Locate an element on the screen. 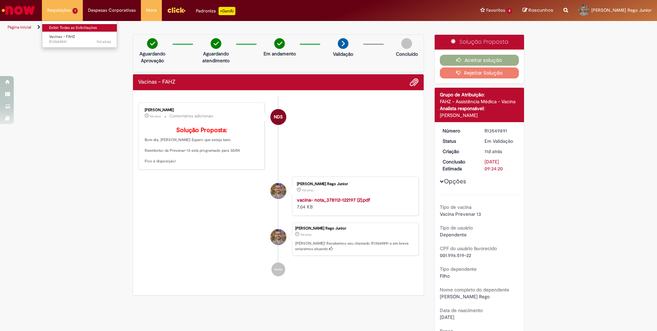  span: 1 is located at coordinates (75, 11).